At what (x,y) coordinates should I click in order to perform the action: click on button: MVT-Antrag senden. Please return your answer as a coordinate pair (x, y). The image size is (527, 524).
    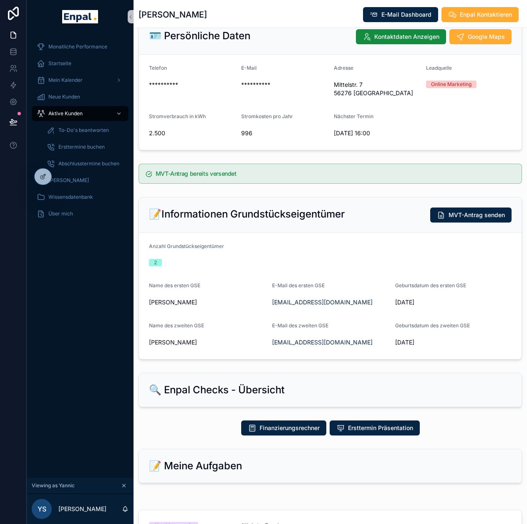
    Looking at the image, I should click on (471, 215).